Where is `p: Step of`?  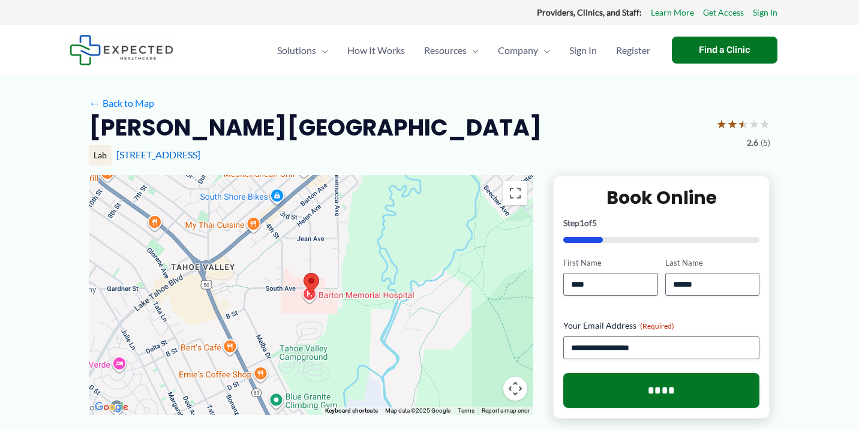 p: Step of is located at coordinates (661, 223).